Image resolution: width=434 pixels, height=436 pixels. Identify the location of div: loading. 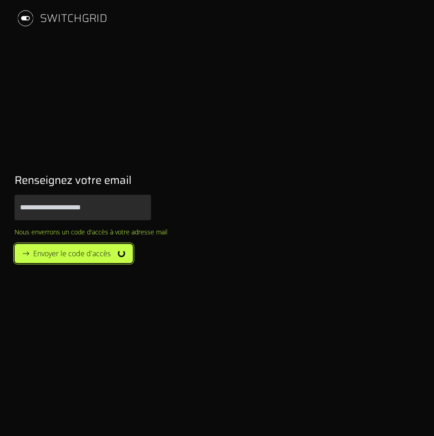
(122, 254).